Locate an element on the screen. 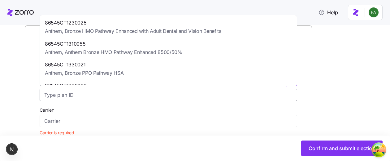 The image size is (390, 161). span: 86545CT1330021 is located at coordinates (84, 64).